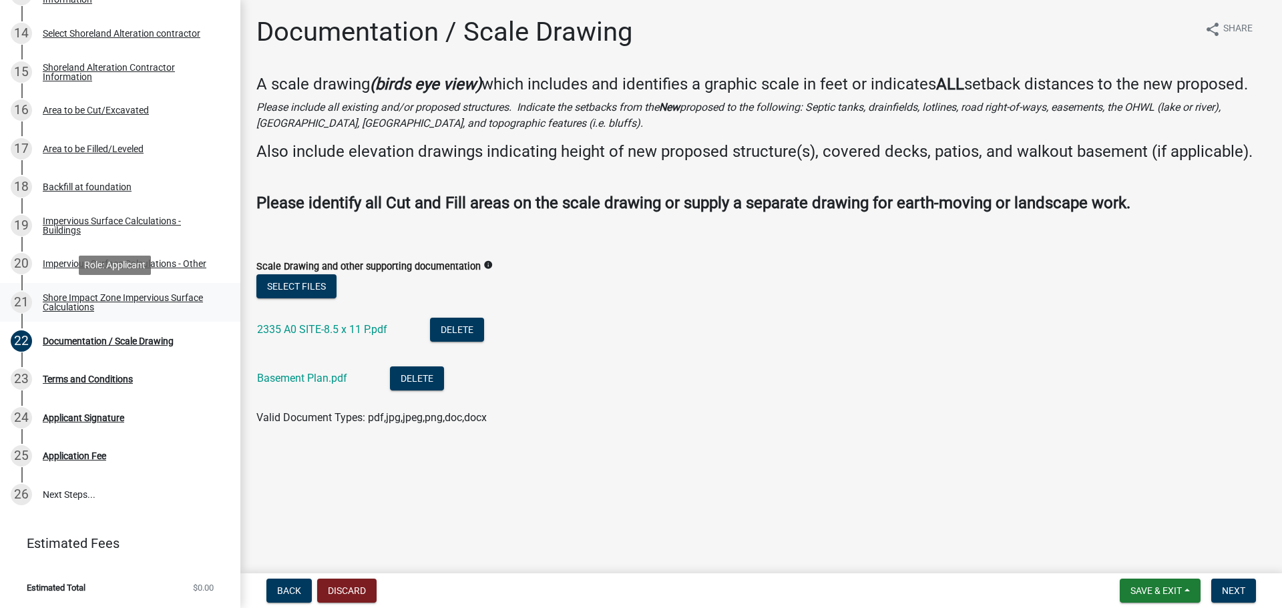  What do you see at coordinates (371, 417) in the screenshot?
I see `span: Valid Document Types: pdf,jpg,jpeg,png,doc,docx` at bounding box center [371, 417].